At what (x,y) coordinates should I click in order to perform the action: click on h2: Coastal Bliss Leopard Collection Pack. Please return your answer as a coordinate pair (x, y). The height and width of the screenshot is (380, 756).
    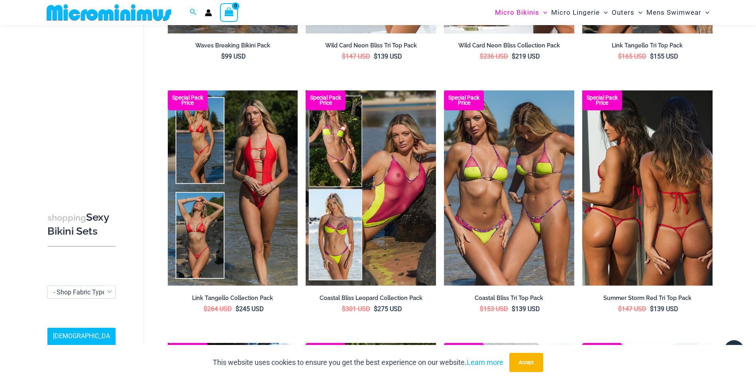
    Looking at the image, I should click on (370, 298).